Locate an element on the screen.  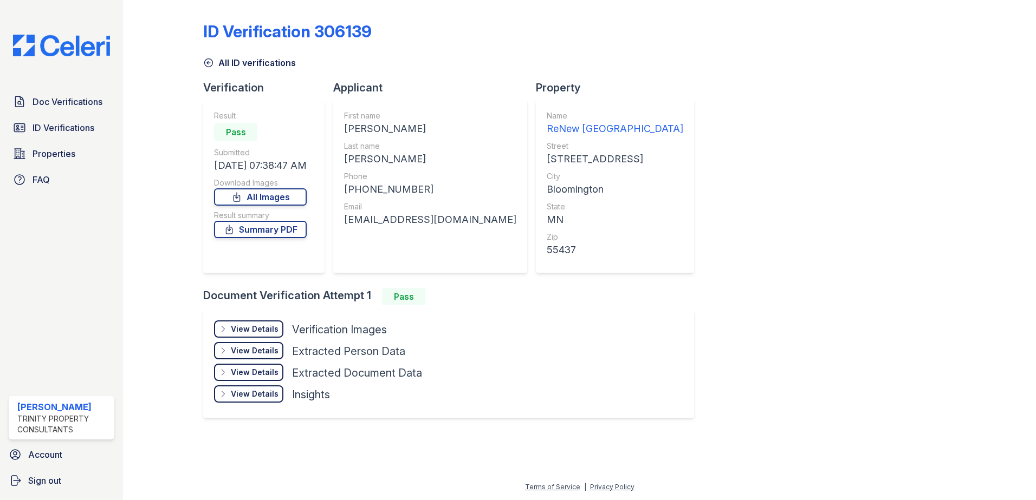
div: Result is located at coordinates (260, 116).